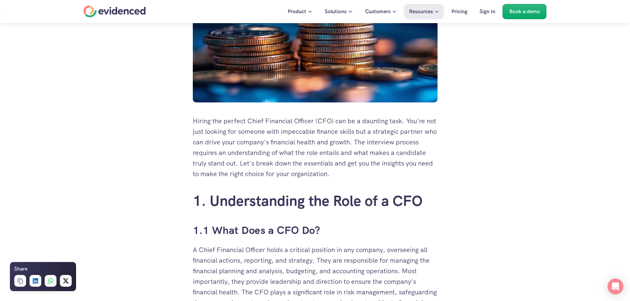 Image resolution: width=630 pixels, height=301 pixels. I want to click on p: Solutions, so click(335, 12).